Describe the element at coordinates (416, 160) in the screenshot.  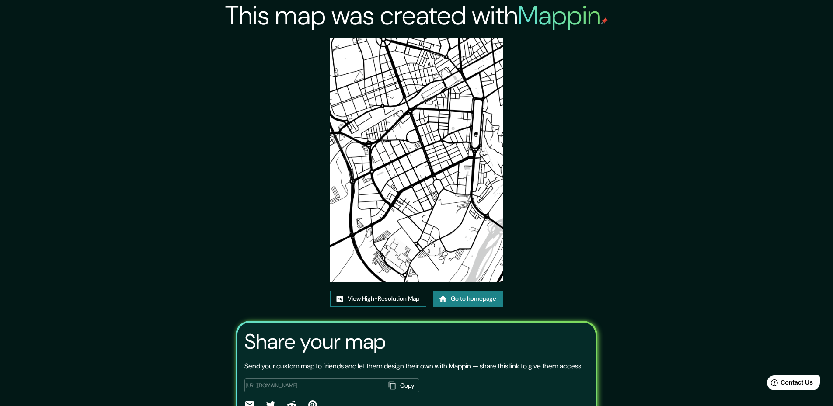
I see `img: created-map` at that location.